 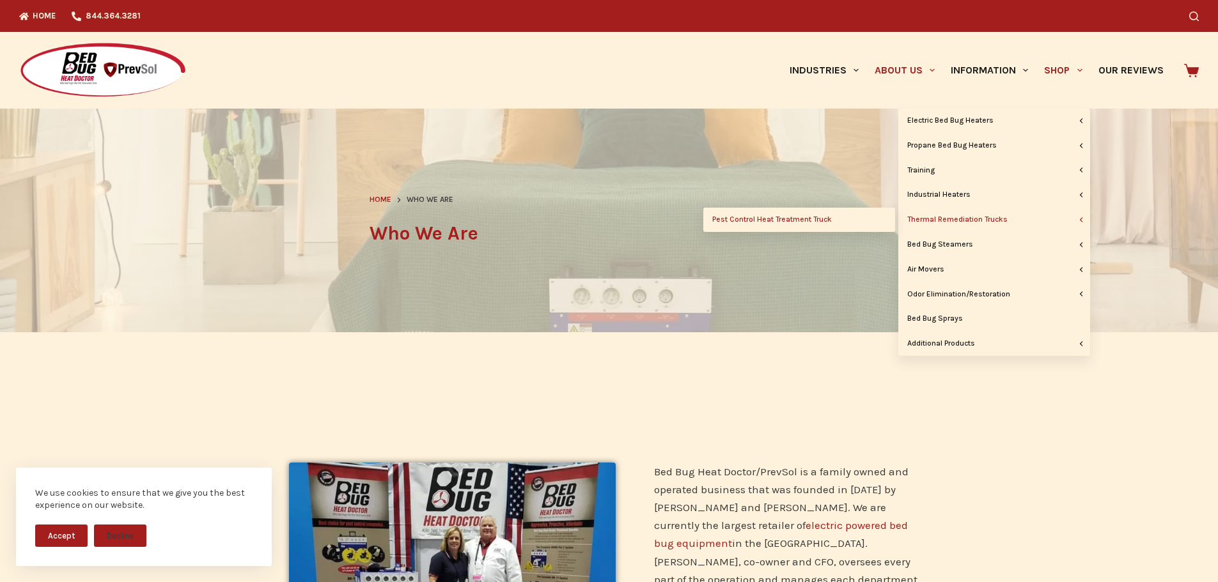 What do you see at coordinates (380, 199) in the screenshot?
I see `span: Home` at bounding box center [380, 199].